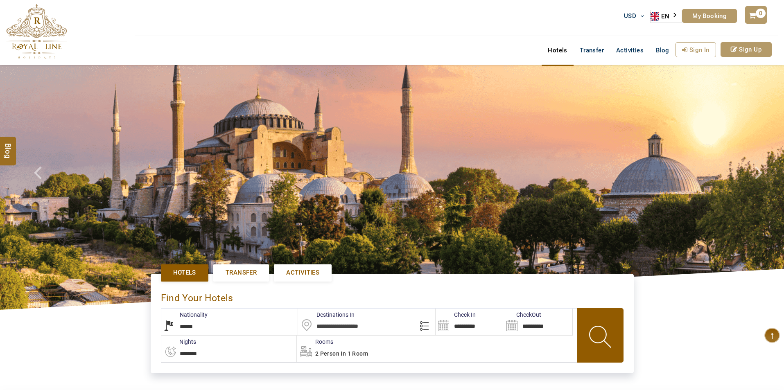 This screenshot has width=784, height=390. Describe the element at coordinates (764, 188) in the screenshot. I see `a: Check next image` at that location.